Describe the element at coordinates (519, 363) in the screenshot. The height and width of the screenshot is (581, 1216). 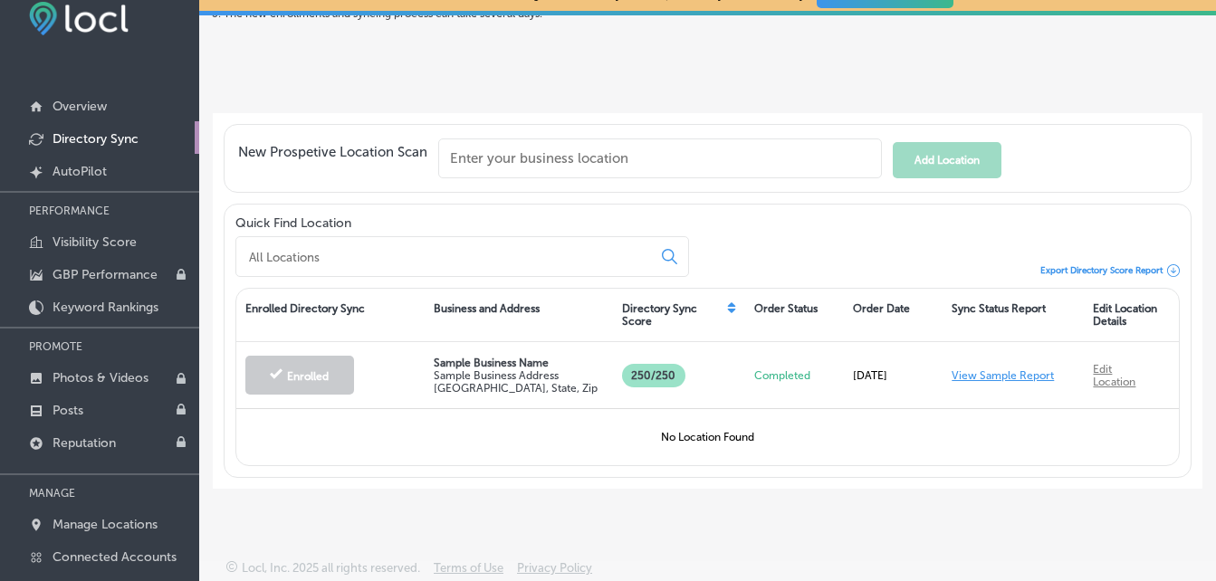
I see `p: Sample Business Name` at that location.